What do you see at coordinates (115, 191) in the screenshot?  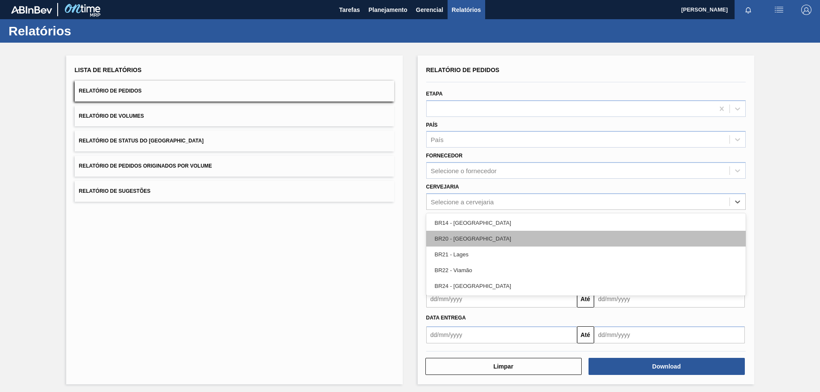 I see `span: Relatório de Sugestões` at bounding box center [115, 191].